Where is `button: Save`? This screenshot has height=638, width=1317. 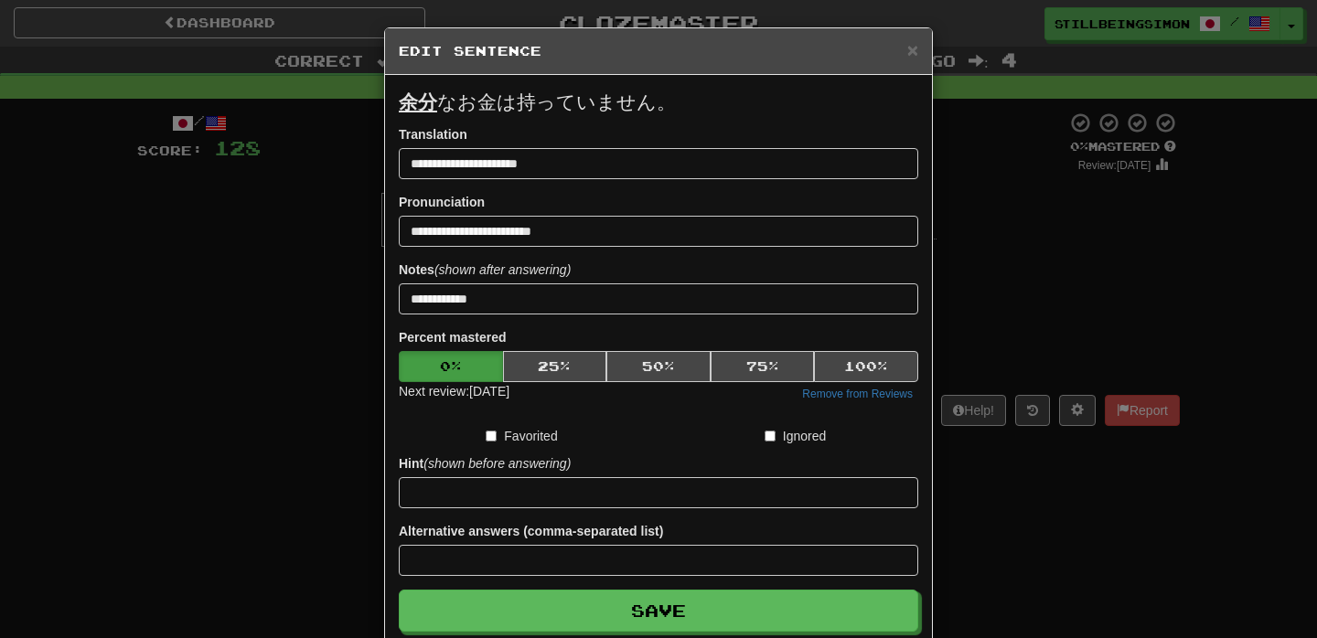 button: Save is located at coordinates (659, 611).